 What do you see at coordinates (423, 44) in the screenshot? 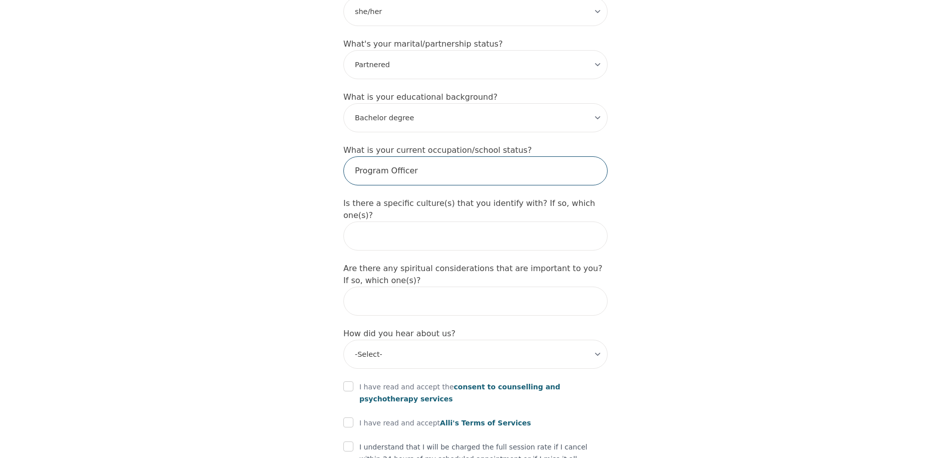
I see `label: What's your marital/partnership status?` at bounding box center [423, 44].